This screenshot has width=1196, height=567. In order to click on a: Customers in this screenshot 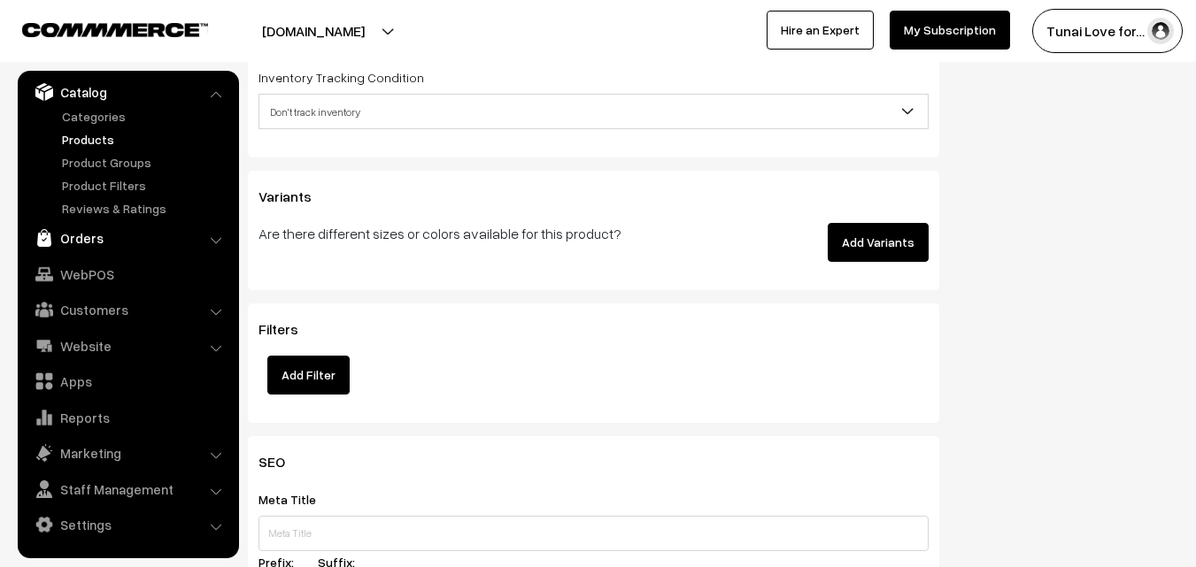, I will do `click(127, 310)`.